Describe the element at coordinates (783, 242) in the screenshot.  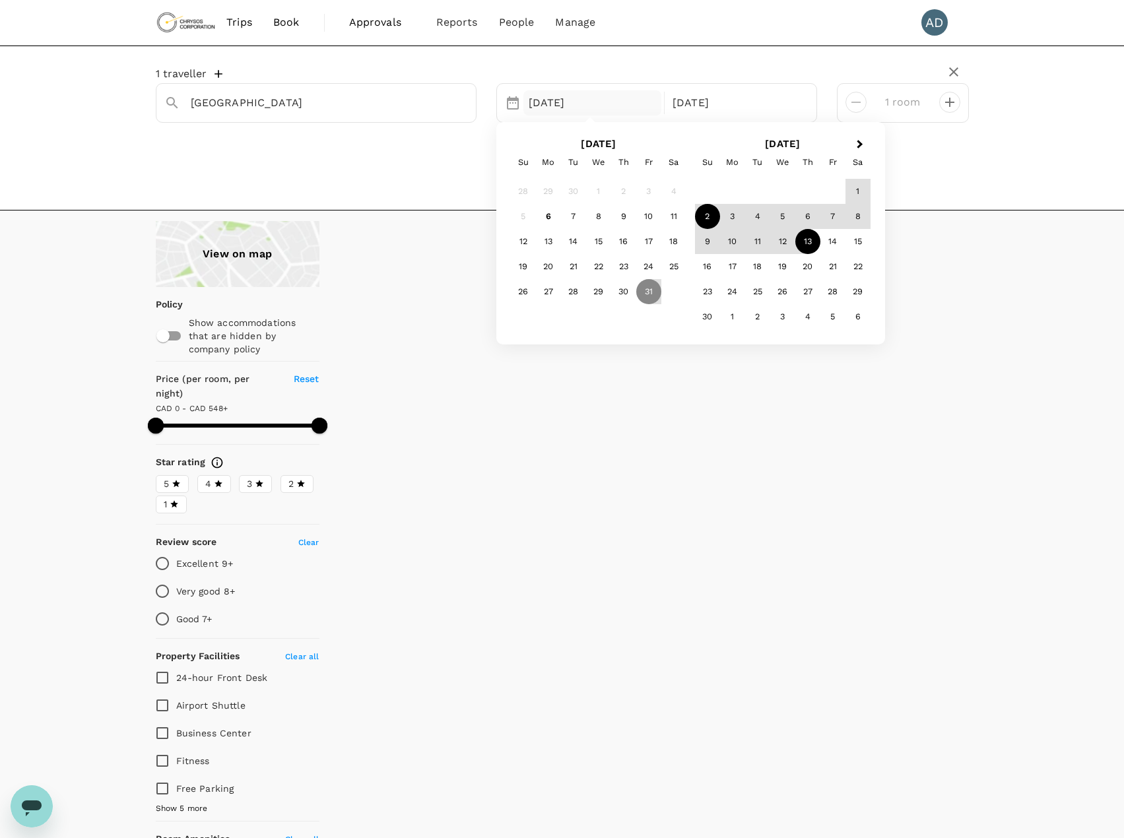
I see `div: Choose Wednesday, November 12th, 2025` at that location.